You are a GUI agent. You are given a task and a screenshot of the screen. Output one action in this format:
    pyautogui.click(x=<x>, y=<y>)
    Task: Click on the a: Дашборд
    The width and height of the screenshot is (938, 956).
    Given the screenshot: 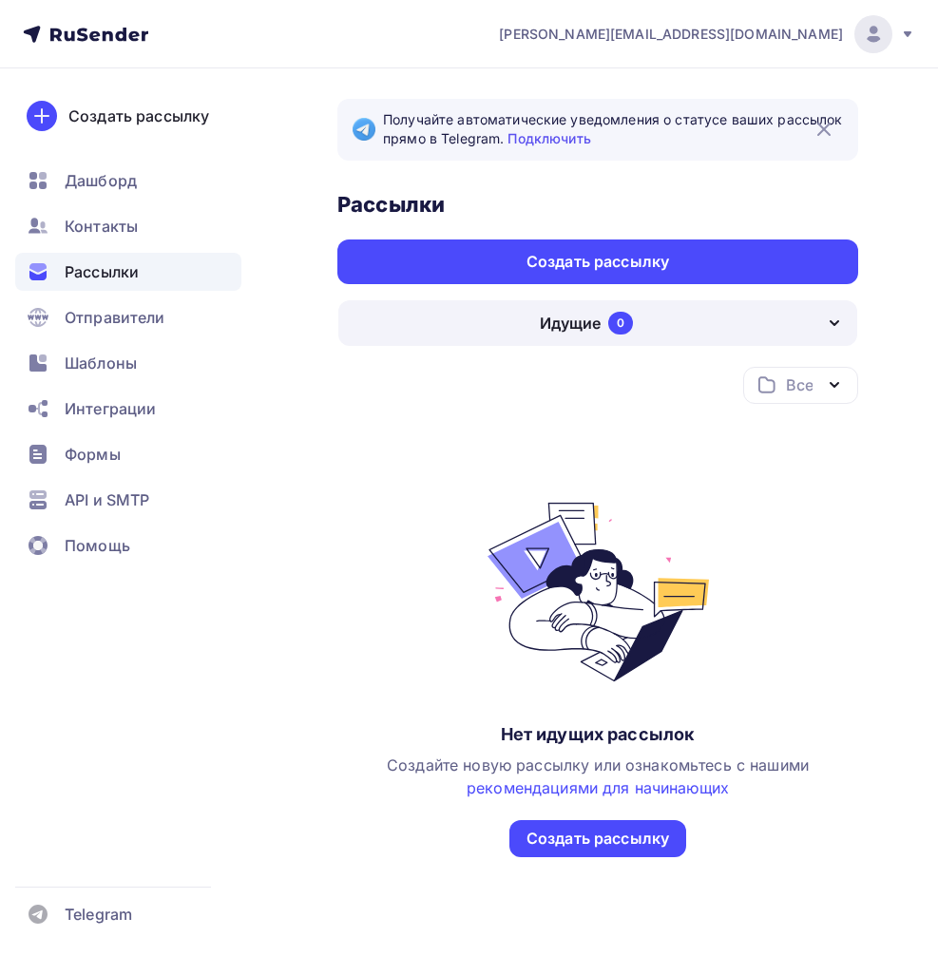 What is the action you would take?
    pyautogui.click(x=128, y=181)
    